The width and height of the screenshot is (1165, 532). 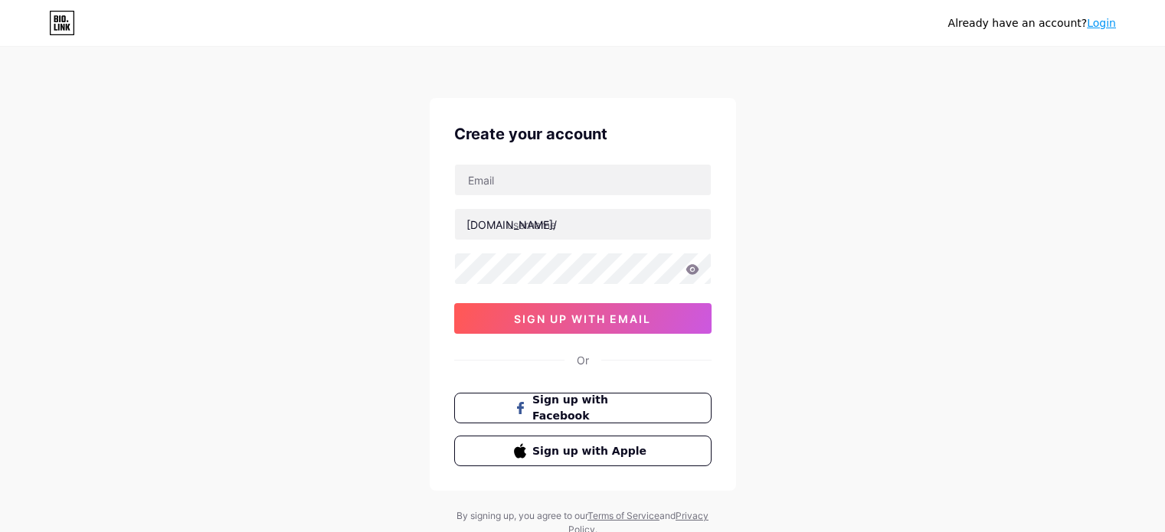 I want to click on span: Sign up with Apple, so click(x=591, y=451).